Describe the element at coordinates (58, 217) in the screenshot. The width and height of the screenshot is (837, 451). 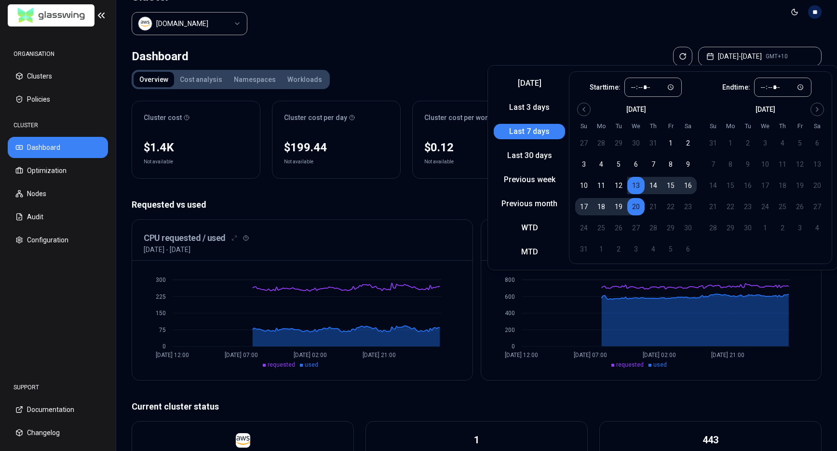
I see `button: Audit` at that location.